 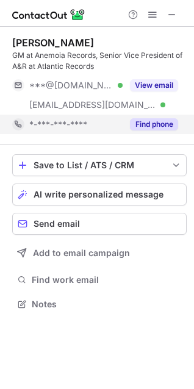 I want to click on button: Send email, so click(x=99, y=224).